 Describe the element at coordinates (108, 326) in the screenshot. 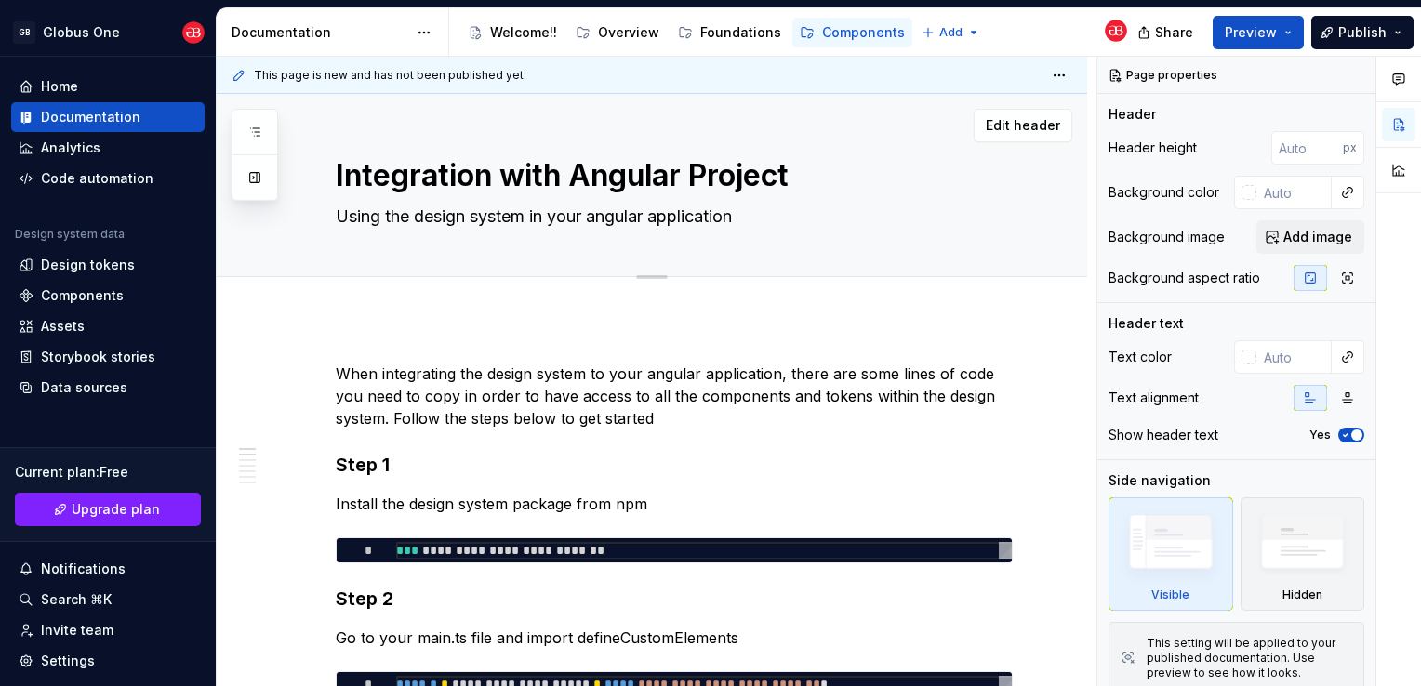

I see `a: Assets` at that location.